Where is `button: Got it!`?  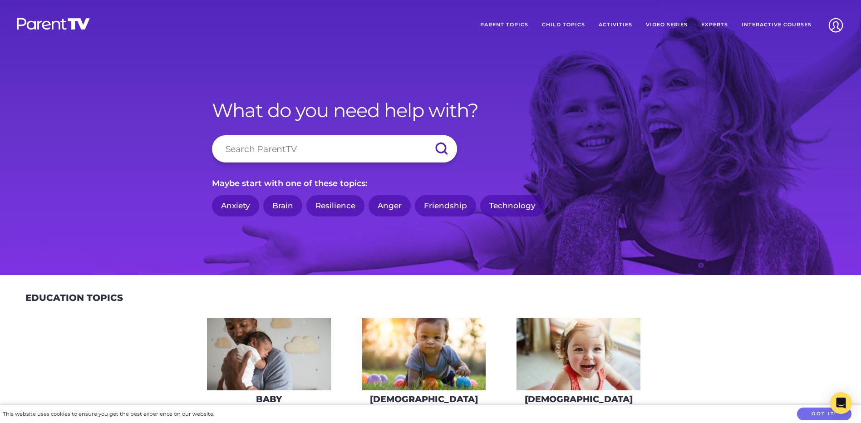
button: Got it! is located at coordinates (824, 414).